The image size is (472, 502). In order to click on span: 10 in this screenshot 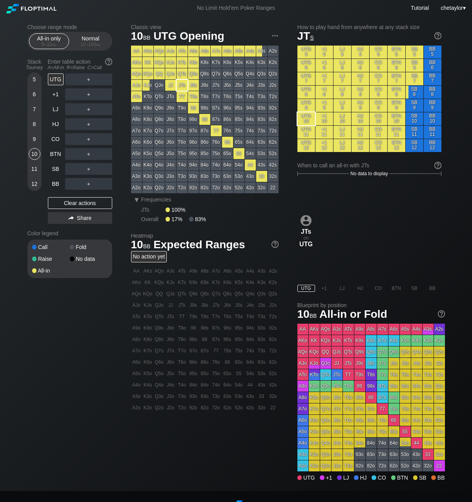, I will do `click(141, 37)`.